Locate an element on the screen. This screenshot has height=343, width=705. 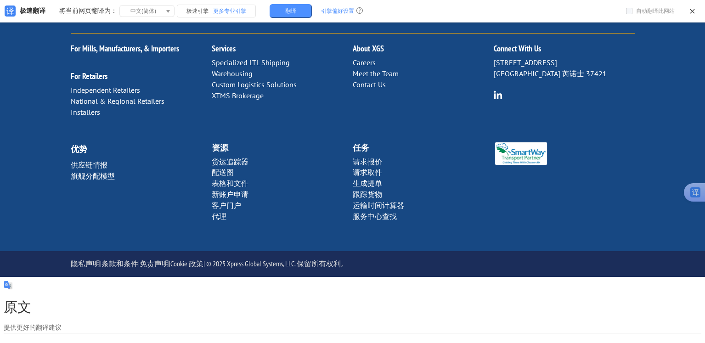
font: 优势 is located at coordinates (79, 149).